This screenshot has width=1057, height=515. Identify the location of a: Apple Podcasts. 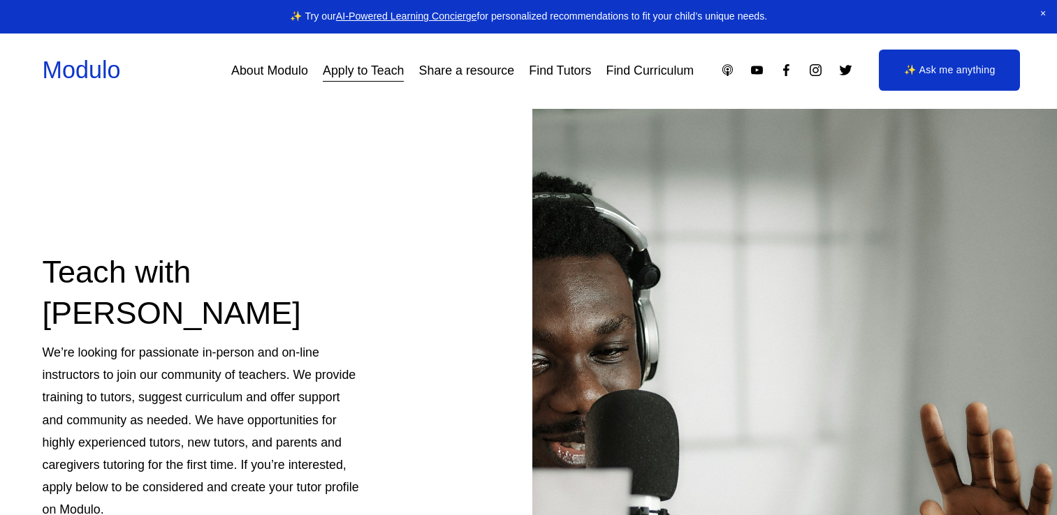
(727, 70).